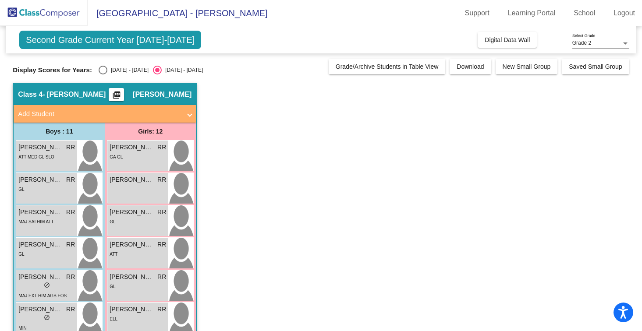  Describe the element at coordinates (532, 13) in the screenshot. I see `a: Learning Portal` at that location.